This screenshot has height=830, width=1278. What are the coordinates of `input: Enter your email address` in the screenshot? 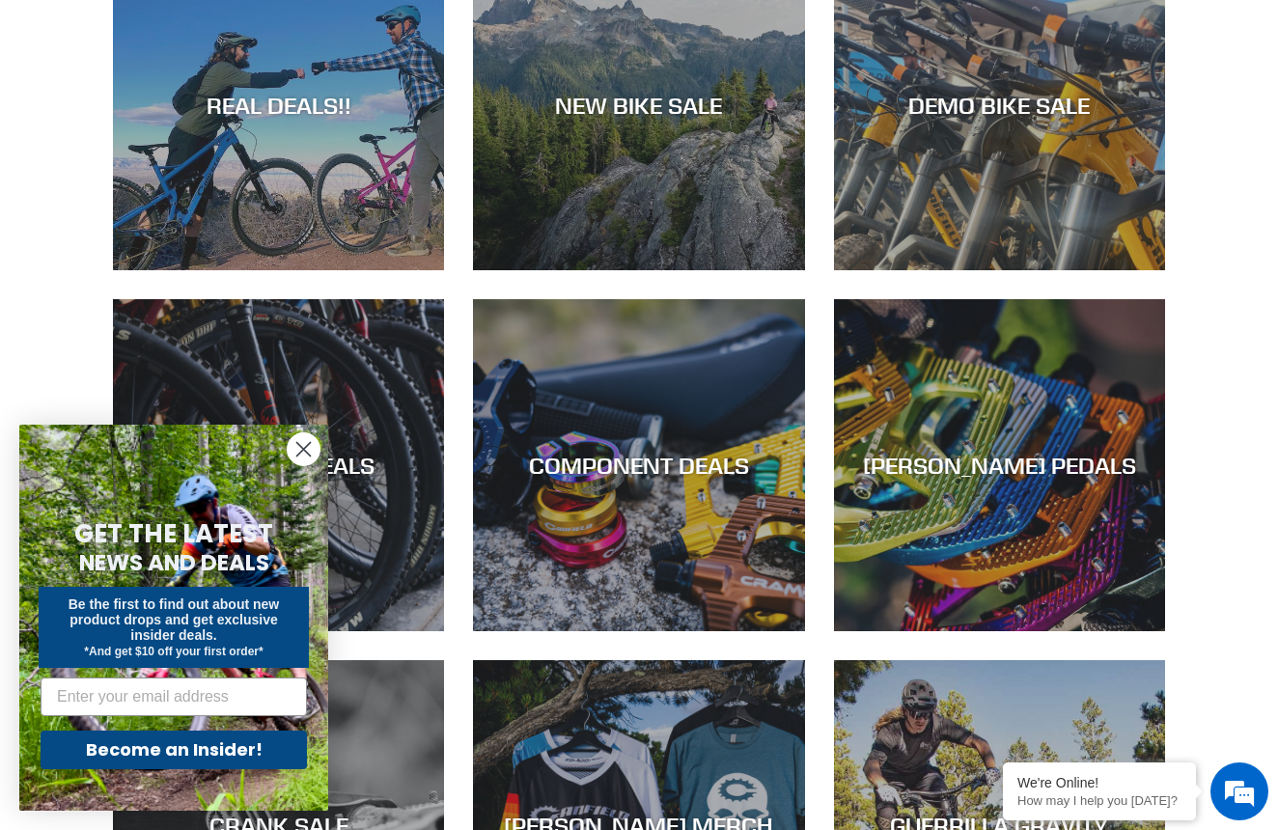 It's located at (174, 697).